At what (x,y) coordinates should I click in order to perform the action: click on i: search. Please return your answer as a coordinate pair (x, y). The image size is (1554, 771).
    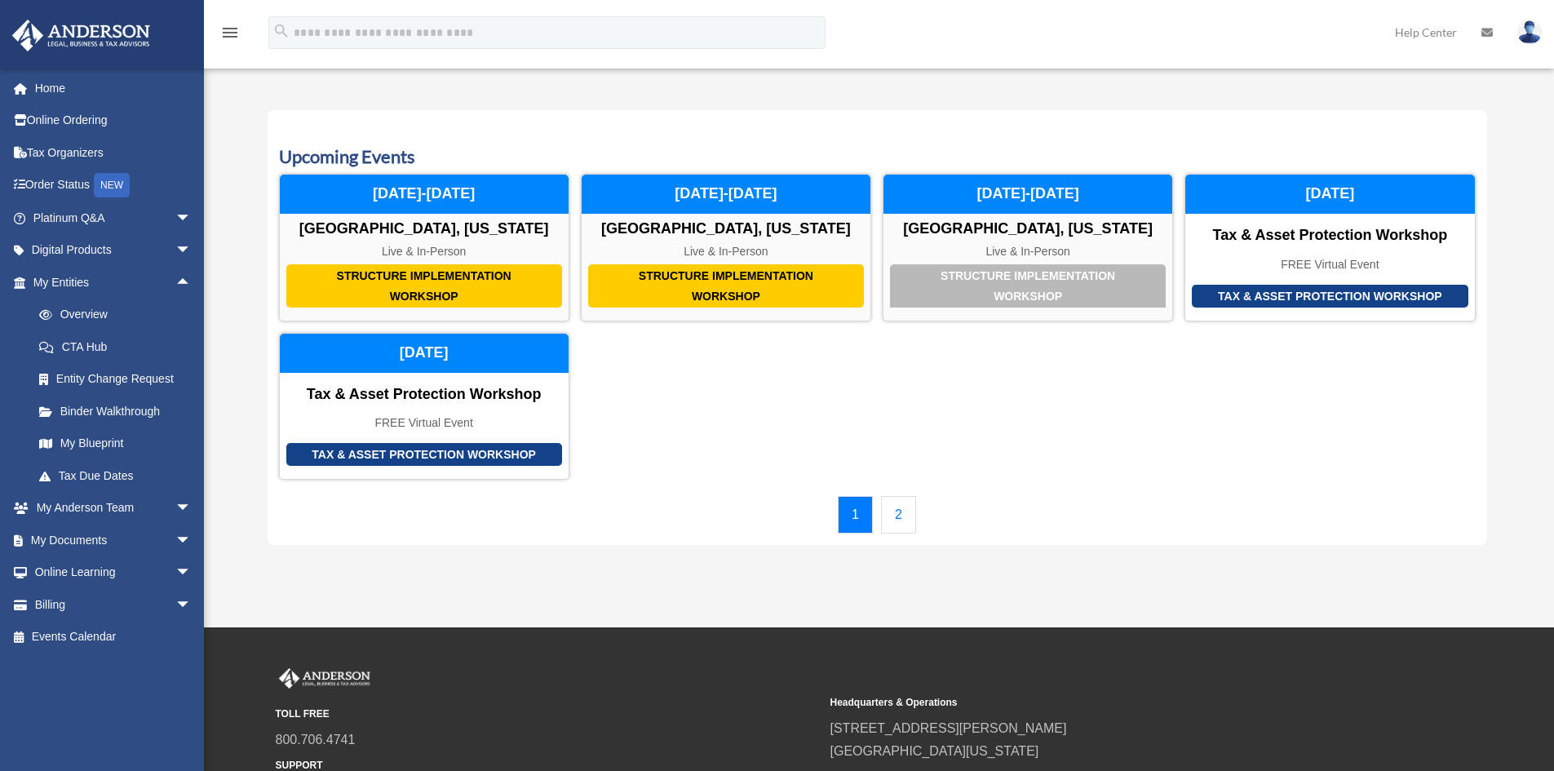
    Looking at the image, I should click on (281, 31).